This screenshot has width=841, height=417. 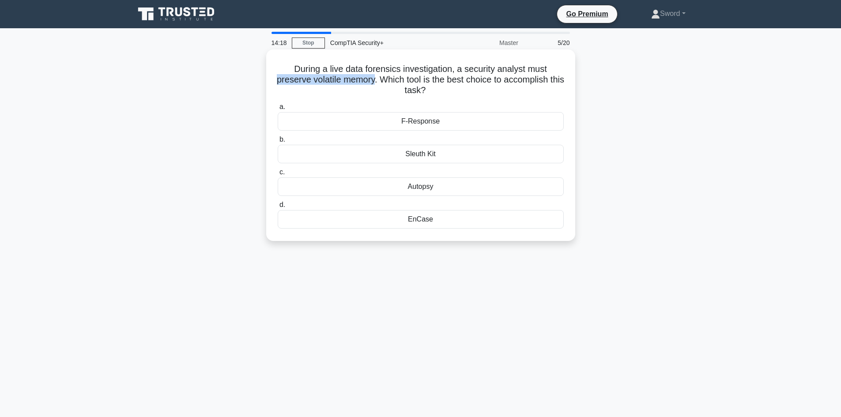 I want to click on div: Master, so click(x=485, y=43).